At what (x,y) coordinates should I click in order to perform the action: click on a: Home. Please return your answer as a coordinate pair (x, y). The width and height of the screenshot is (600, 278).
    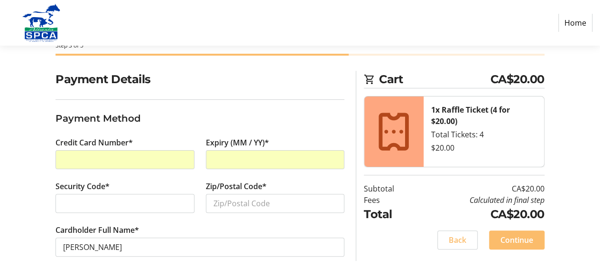
    Looking at the image, I should click on (576, 23).